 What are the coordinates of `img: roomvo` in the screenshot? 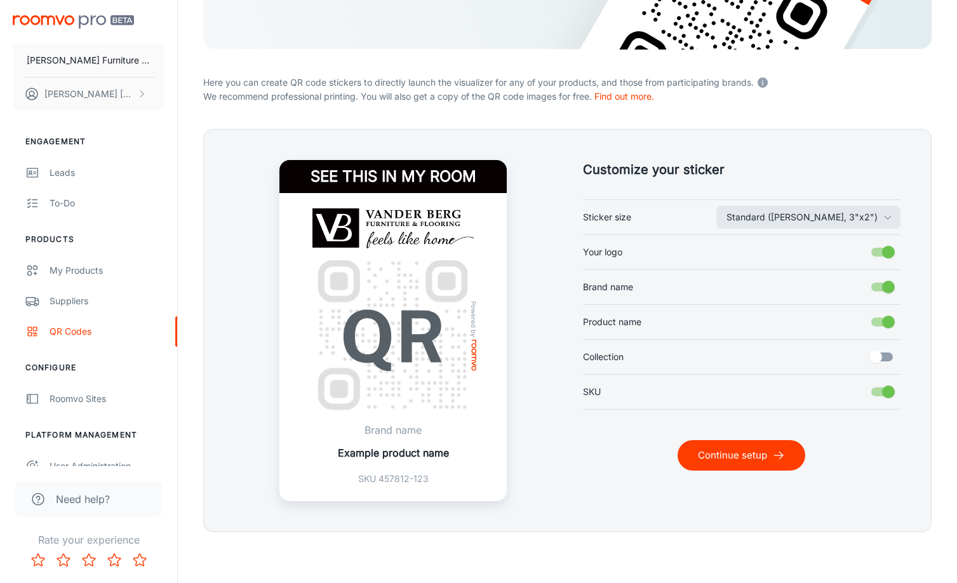 It's located at (474, 355).